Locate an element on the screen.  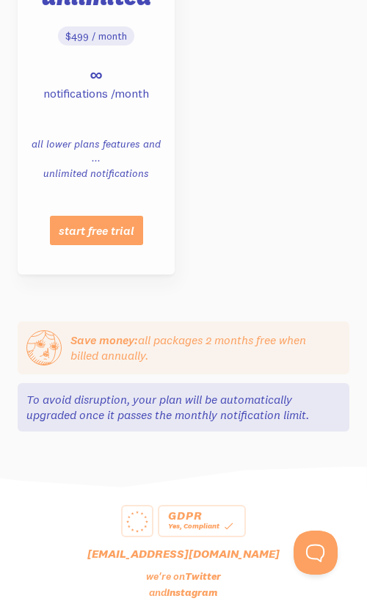
a: Twitter is located at coordinates (203, 577).